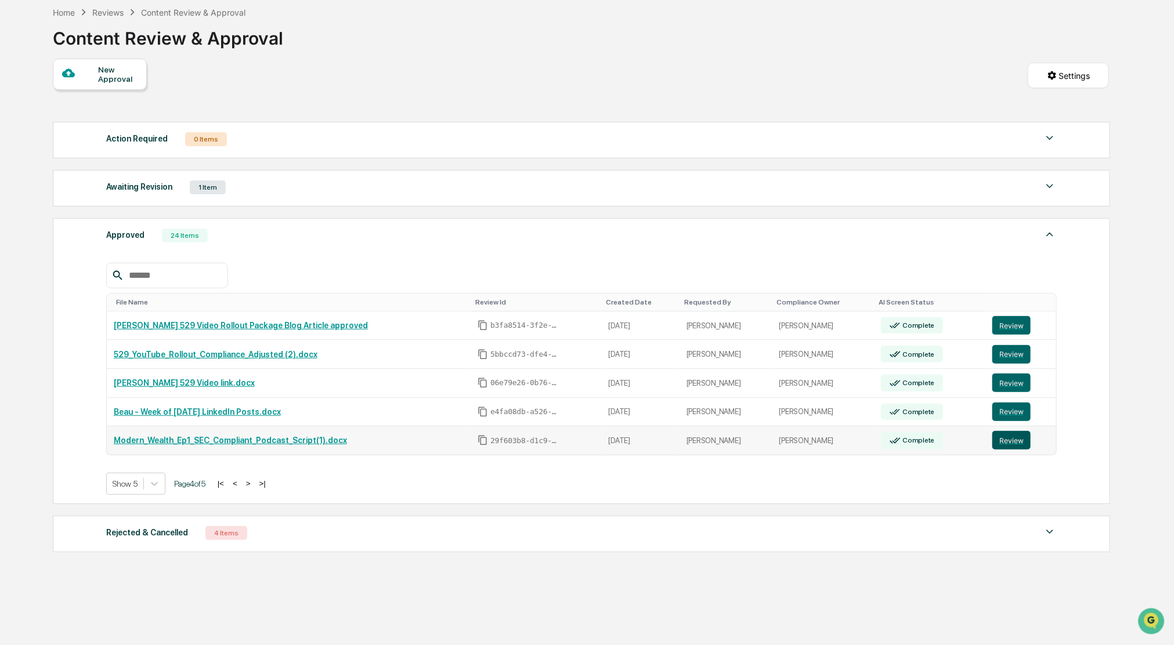 The height and width of the screenshot is (645, 1174). I want to click on a: 529_YouTube_Rollout_Compliance_Adjusted (2).docx, so click(215, 355).